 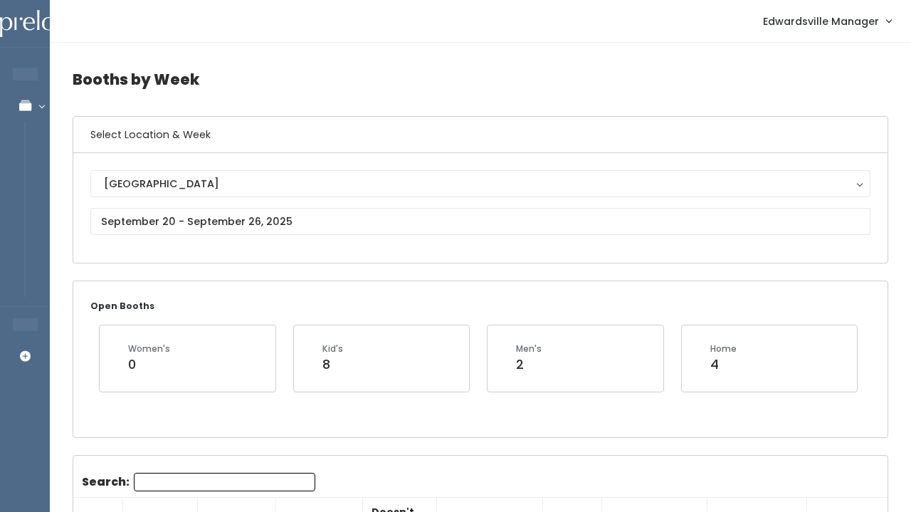 I want to click on div: Men's, so click(x=529, y=349).